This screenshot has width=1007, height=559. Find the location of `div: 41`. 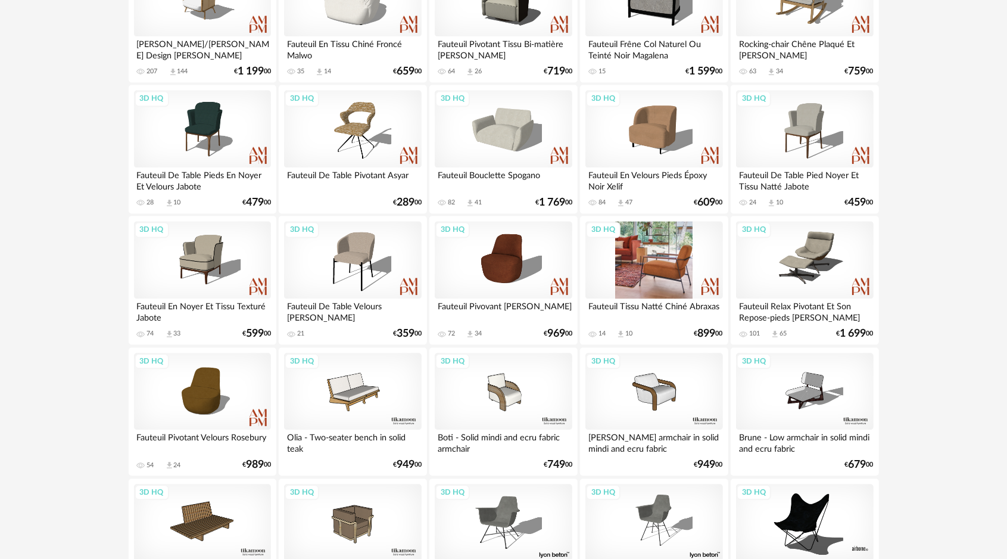

div: 41 is located at coordinates (478, 202).